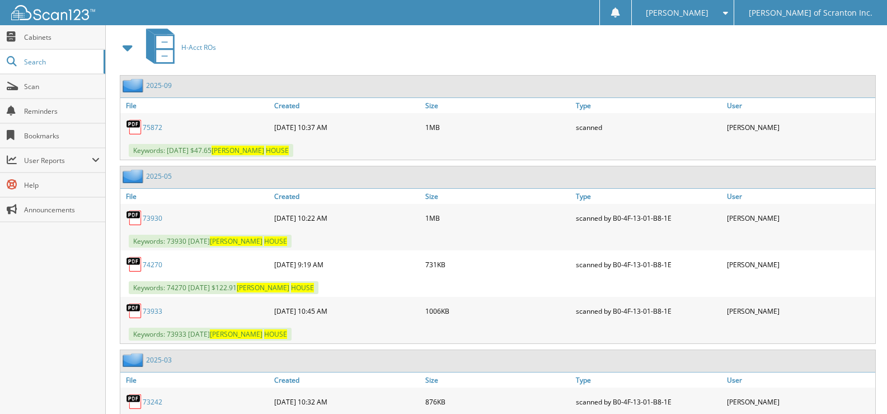 This screenshot has width=887, height=414. Describe the element at coordinates (498, 311) in the screenshot. I see `div: 1006KB` at that location.